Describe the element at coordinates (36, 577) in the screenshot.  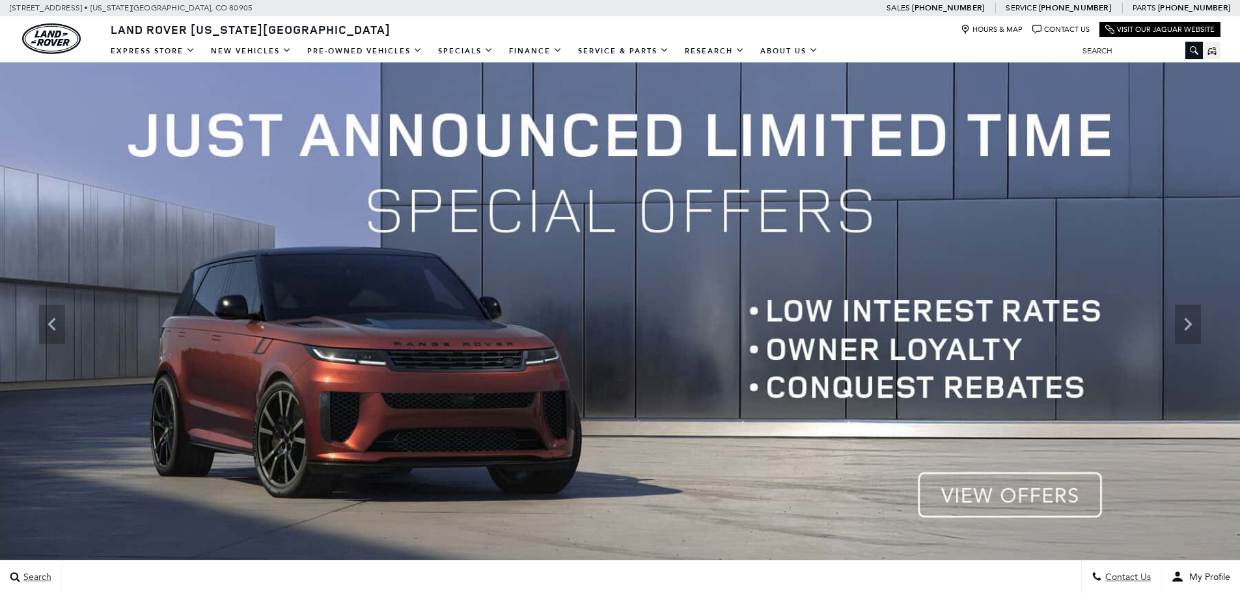
I see `span: Search` at that location.